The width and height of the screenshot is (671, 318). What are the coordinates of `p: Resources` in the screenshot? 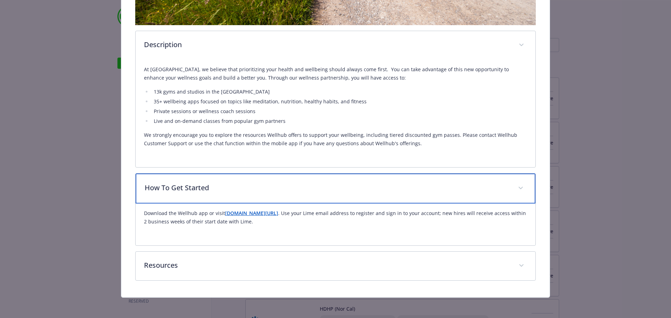 It's located at (327, 266).